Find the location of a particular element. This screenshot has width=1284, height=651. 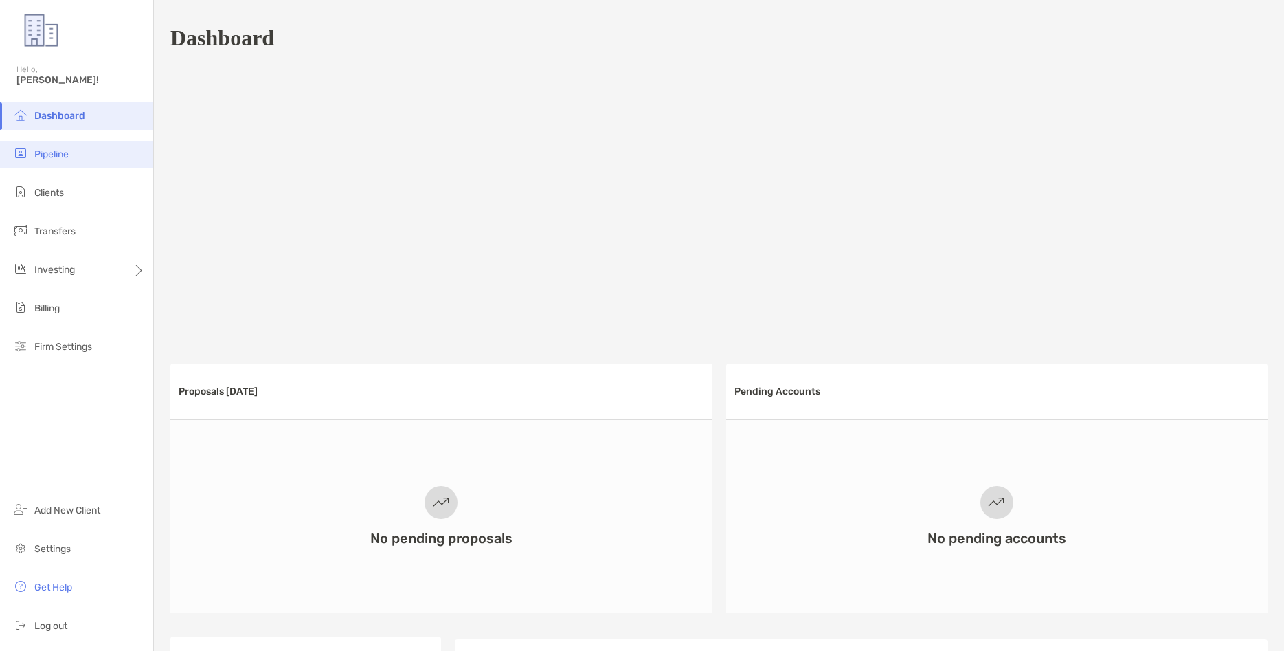

img: dashboard icon is located at coordinates (21, 115).